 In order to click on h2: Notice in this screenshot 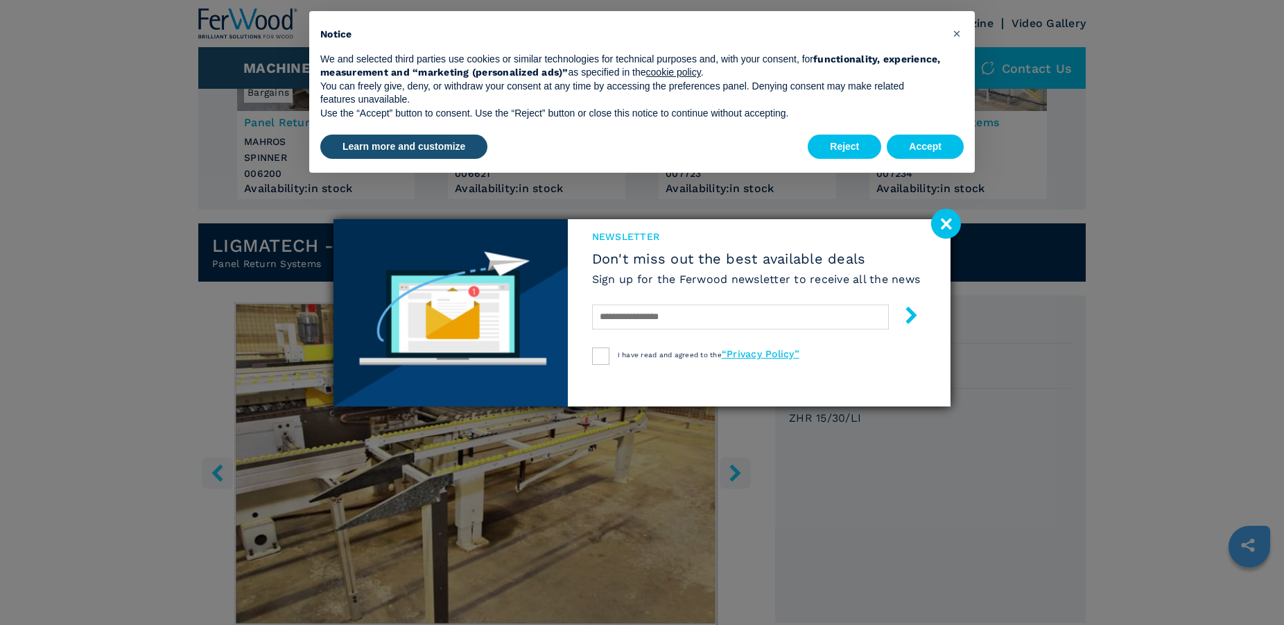, I will do `click(631, 35)`.